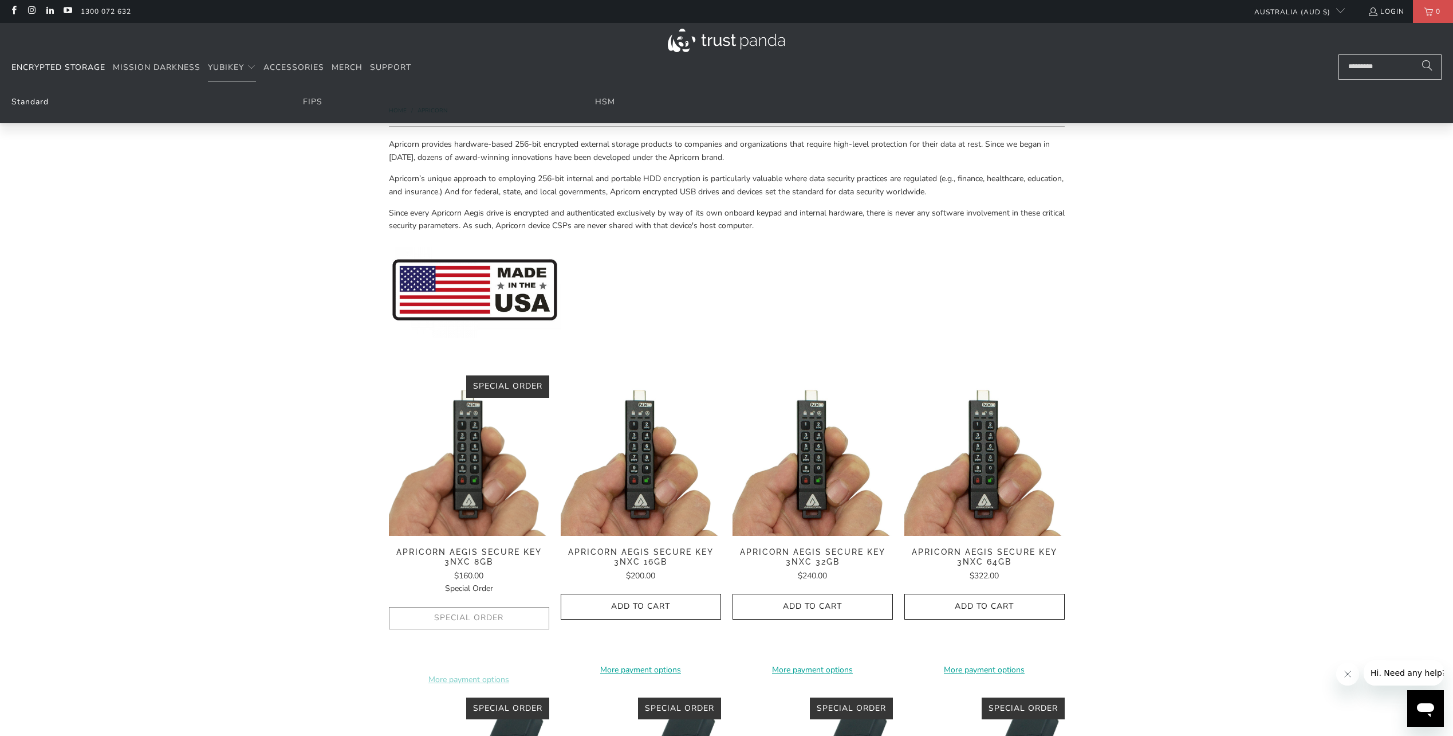 This screenshot has height=736, width=1453. What do you see at coordinates (984, 575) in the screenshot?
I see `span: $322.00` at bounding box center [984, 575].